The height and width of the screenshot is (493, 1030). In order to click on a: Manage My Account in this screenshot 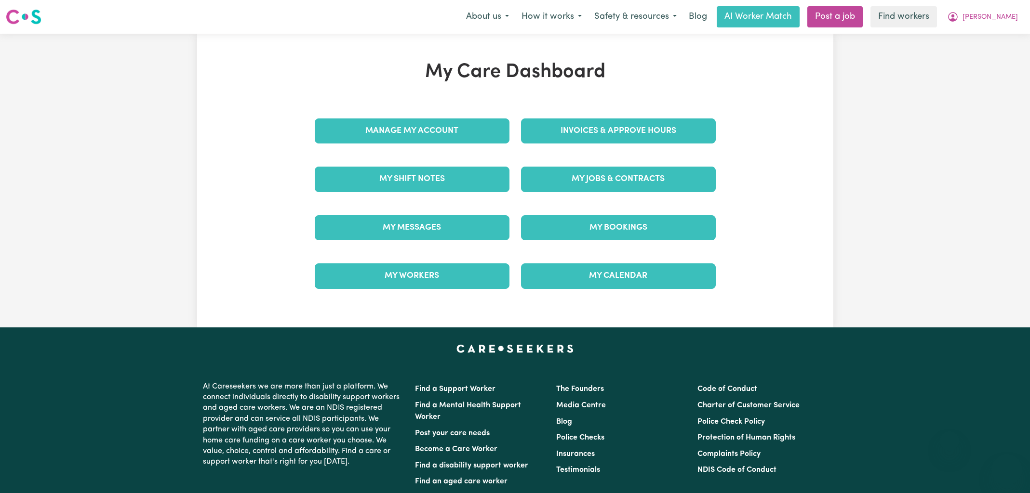, I will do `click(412, 131)`.